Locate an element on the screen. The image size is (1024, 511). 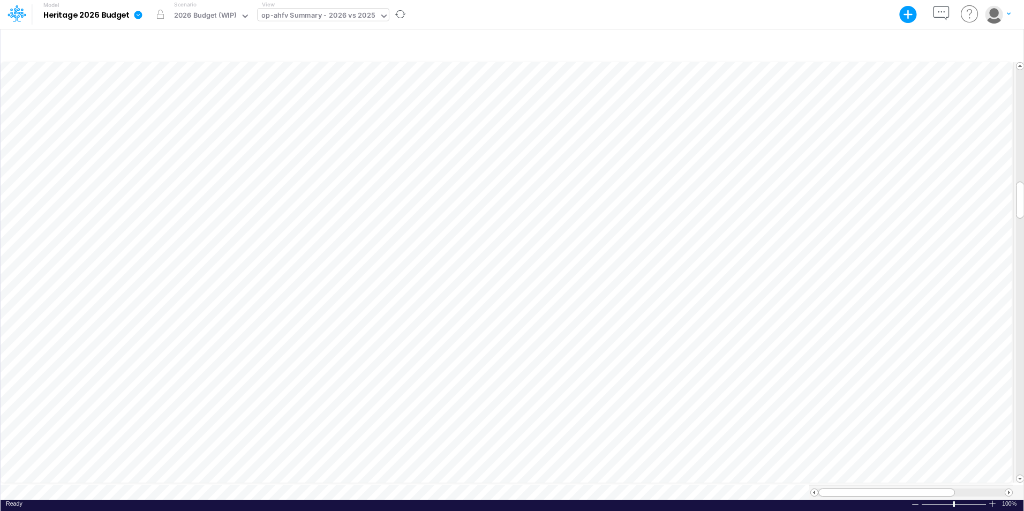
div: 2026 Budget (WIP) is located at coordinates (205, 16).